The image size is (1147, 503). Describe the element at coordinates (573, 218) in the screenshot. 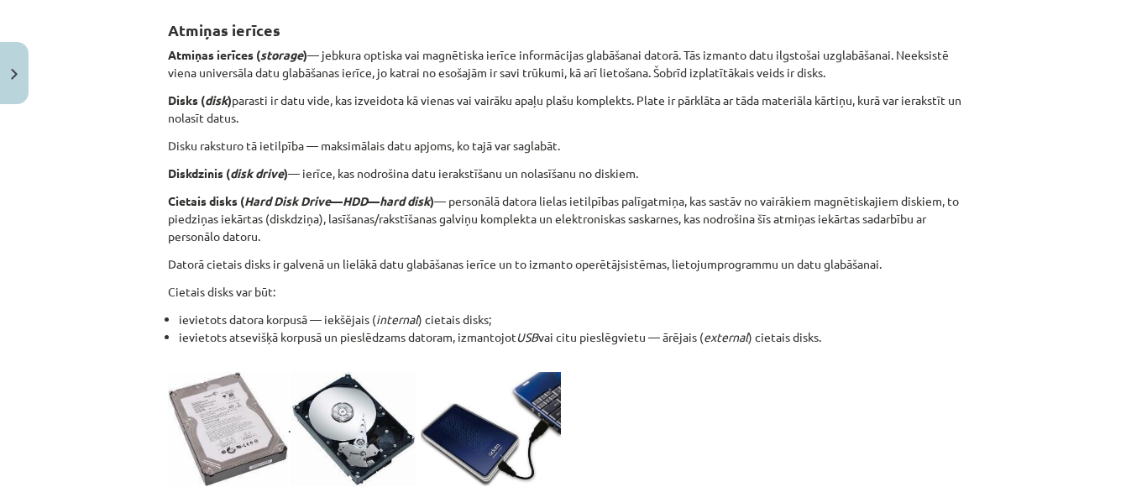

I see `p: — personālā datora lielas ietilpības palīgatmiņa, kas sastāv no vairākiem magnētiskajiem diskiem,...` at that location.